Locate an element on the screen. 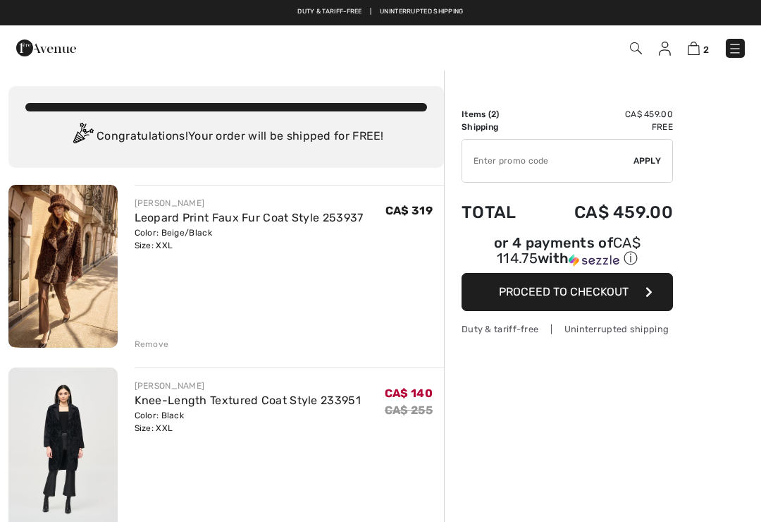 Image resolution: width=761 pixels, height=522 pixels. img: Sezzle is located at coordinates (594, 260).